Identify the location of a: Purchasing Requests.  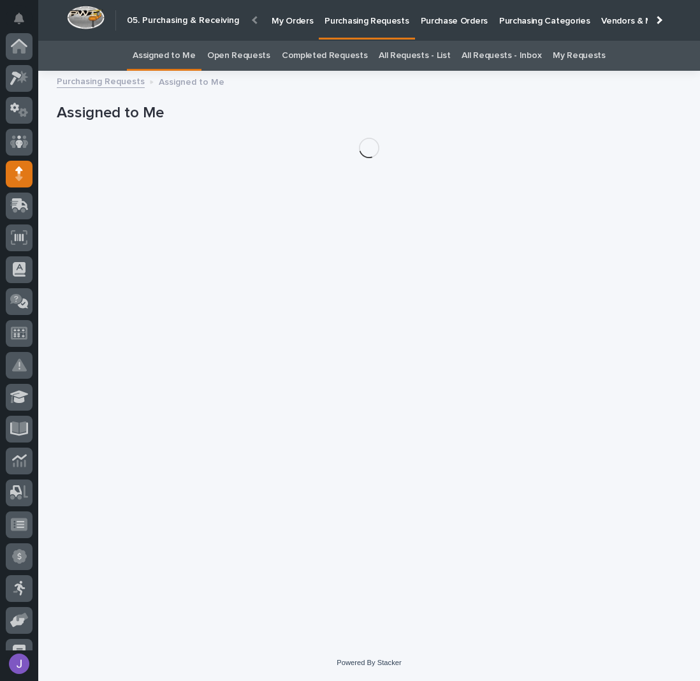
(101, 80).